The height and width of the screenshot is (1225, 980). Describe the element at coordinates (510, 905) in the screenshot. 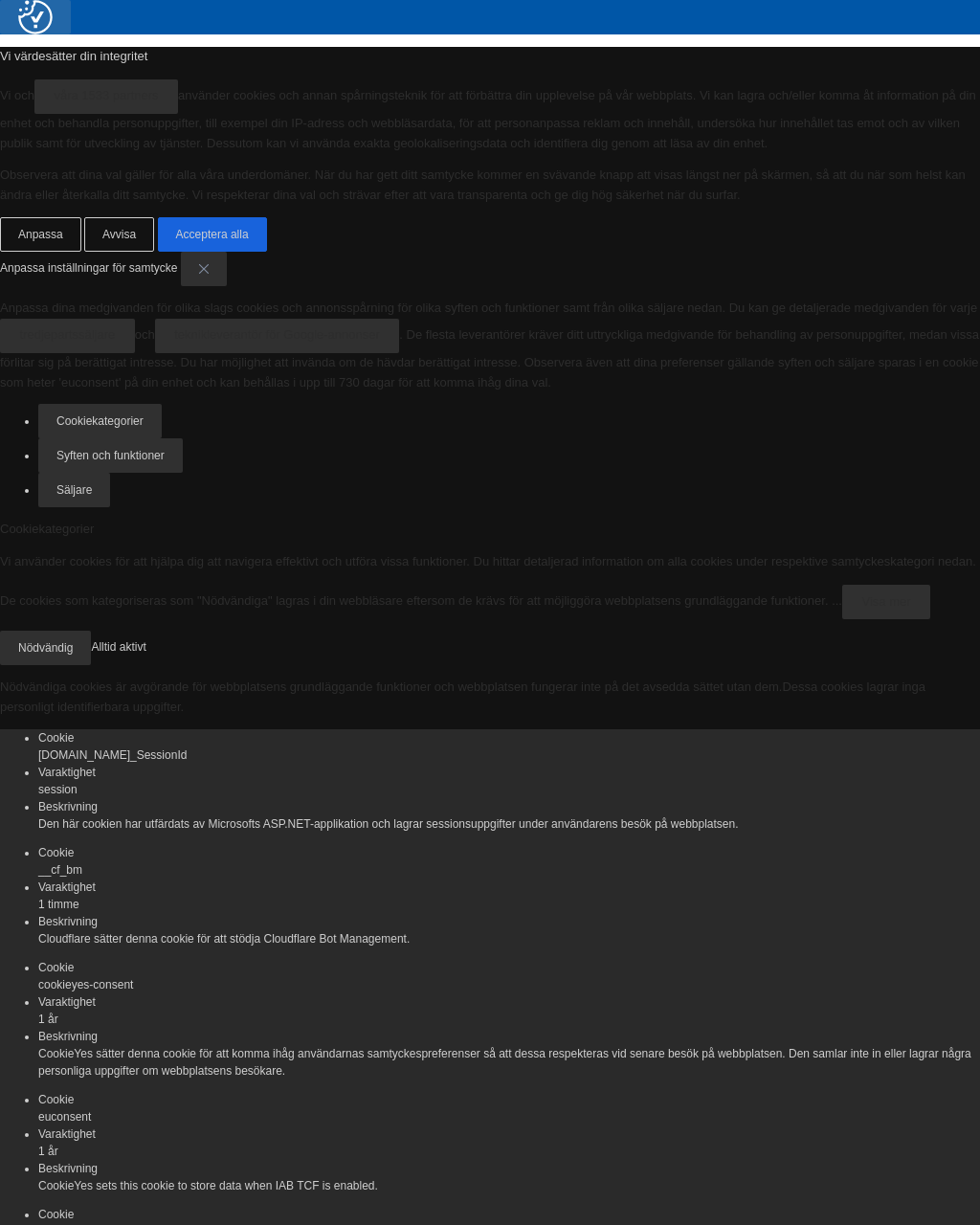

I see `div: 1 timme` at that location.